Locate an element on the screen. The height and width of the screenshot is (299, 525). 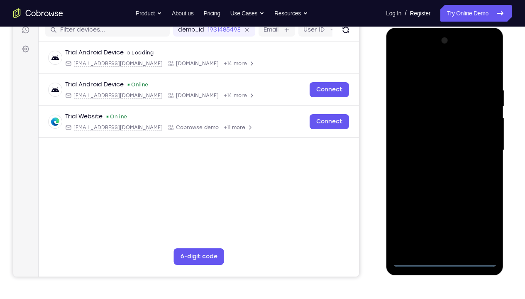
h1: Connect is located at coordinates (54, 12).